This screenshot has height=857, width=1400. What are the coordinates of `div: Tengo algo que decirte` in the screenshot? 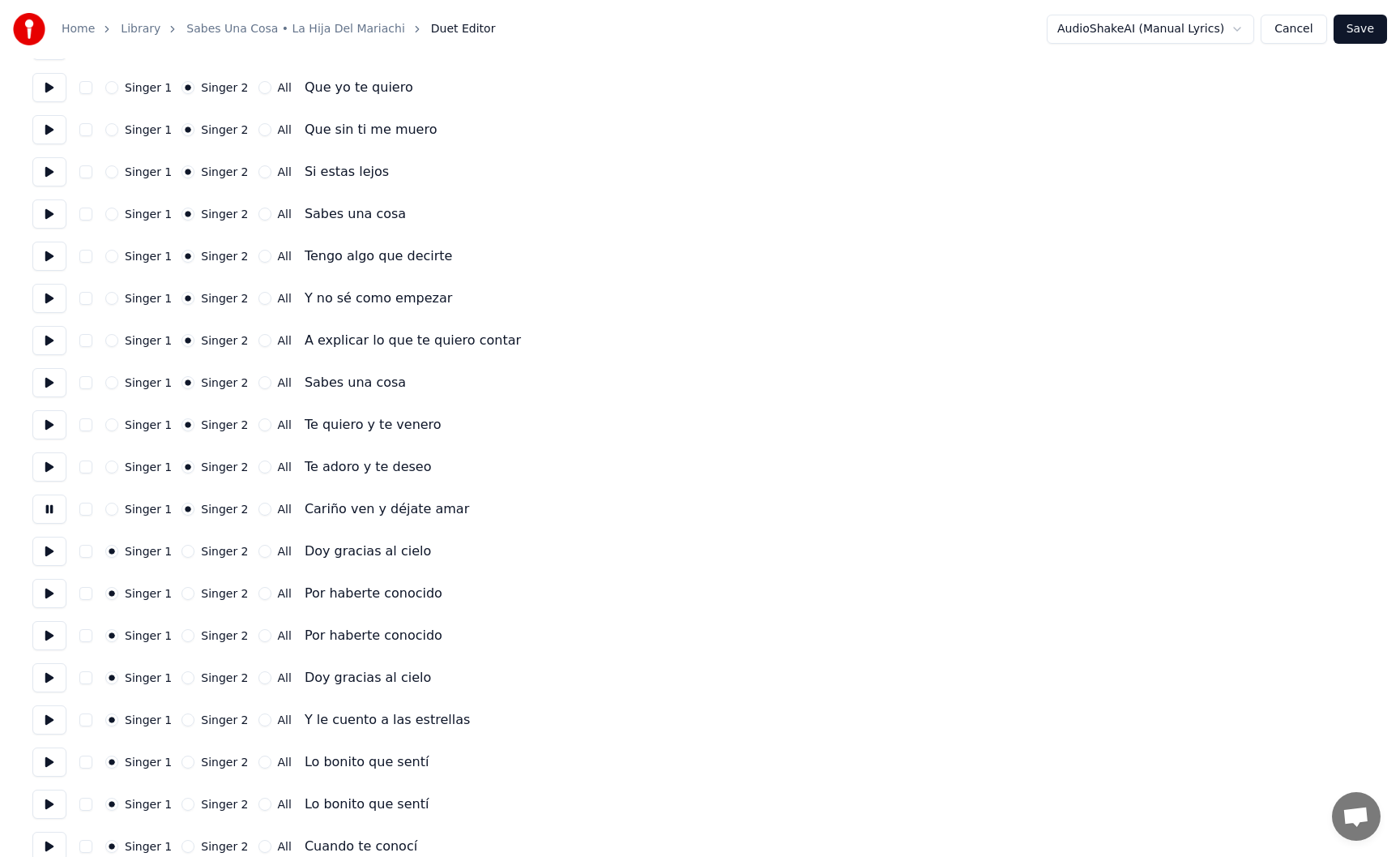 It's located at (378, 256).